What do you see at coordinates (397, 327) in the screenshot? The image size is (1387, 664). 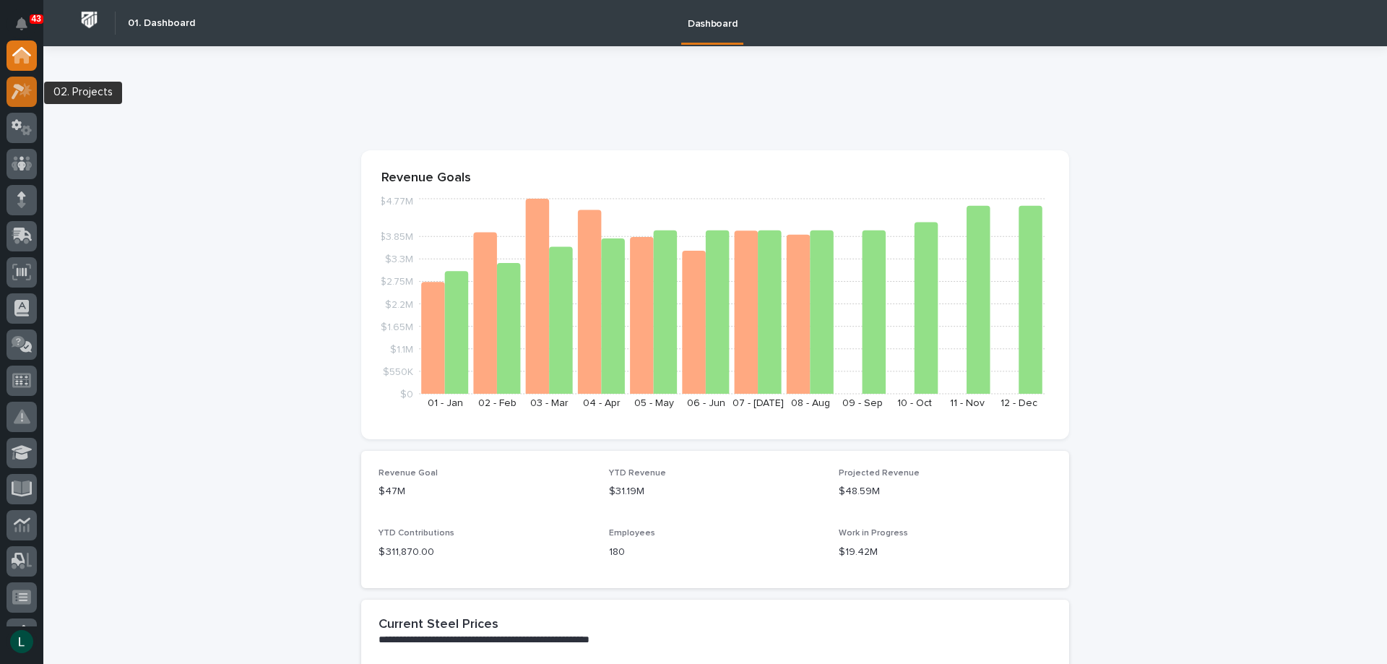 I see `tspan: $1.65M` at bounding box center [397, 327].